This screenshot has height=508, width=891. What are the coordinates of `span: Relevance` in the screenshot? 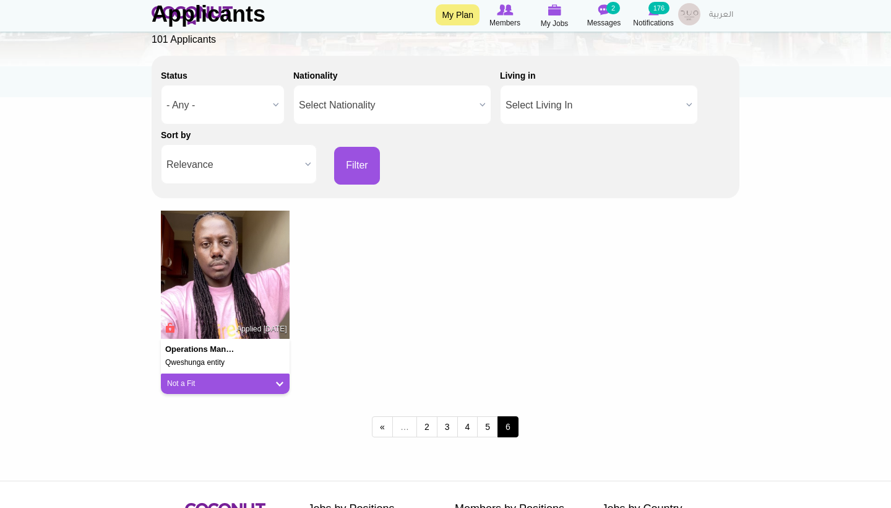 It's located at (233, 165).